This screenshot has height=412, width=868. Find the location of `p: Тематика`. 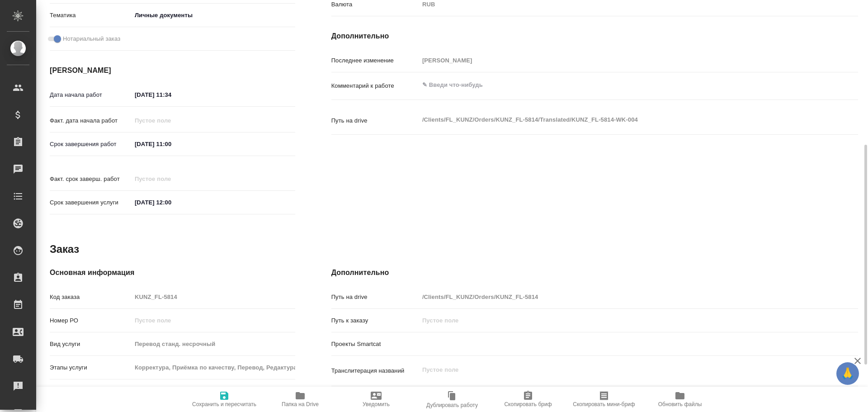

p: Тематика is located at coordinates (90, 15).